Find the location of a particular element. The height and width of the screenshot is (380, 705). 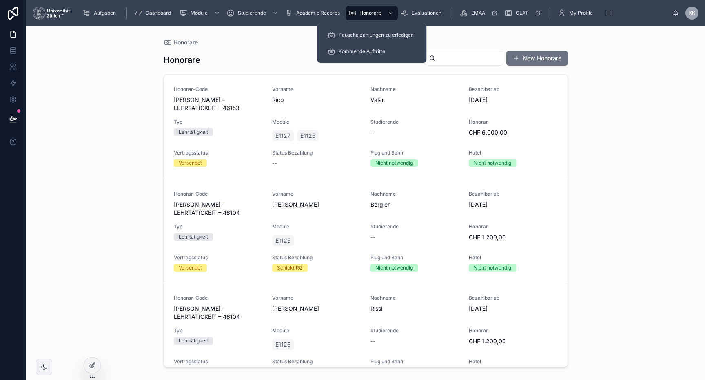

div: Versendet is located at coordinates (190, 268).